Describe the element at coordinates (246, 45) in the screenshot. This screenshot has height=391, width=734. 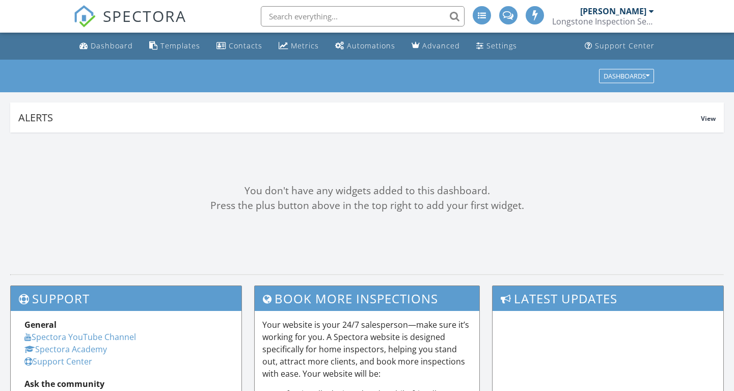
I see `div: Contacts` at that location.